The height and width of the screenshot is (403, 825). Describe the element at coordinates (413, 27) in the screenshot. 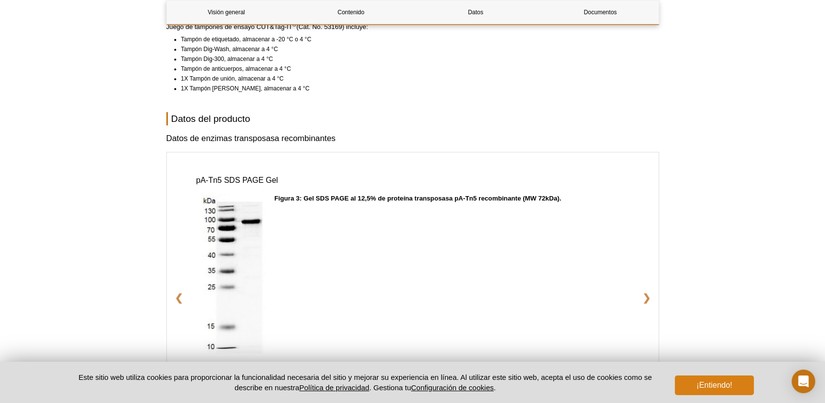

I see `p: Juego de tampones de ensayo CUT&Tag-IT (Cat. No. 53169) incluye:` at that location.